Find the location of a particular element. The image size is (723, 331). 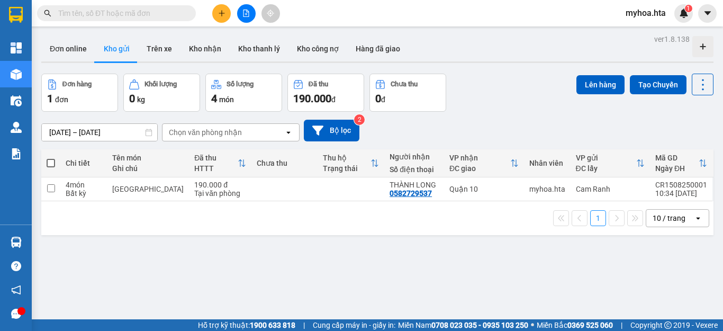

div: Khối lượng is located at coordinates (160, 84).